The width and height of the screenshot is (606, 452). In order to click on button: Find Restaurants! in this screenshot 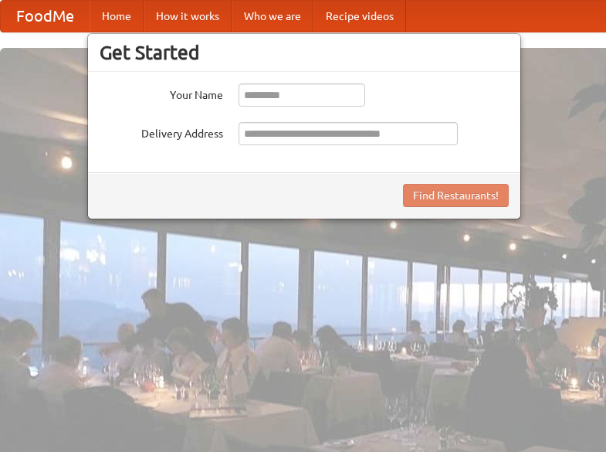, I will do `click(455, 195)`.